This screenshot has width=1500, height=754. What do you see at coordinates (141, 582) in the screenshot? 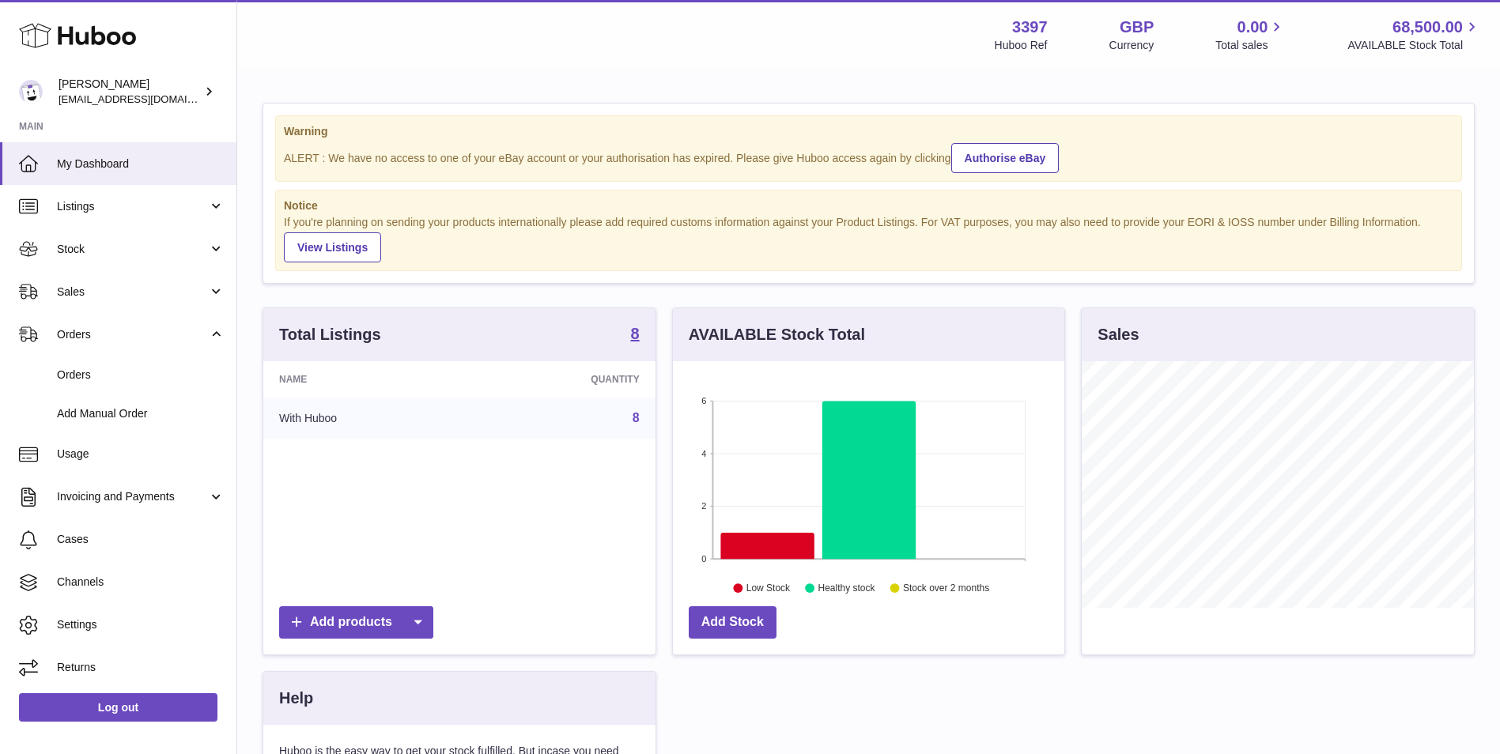
I see `span: Channels` at bounding box center [141, 582].